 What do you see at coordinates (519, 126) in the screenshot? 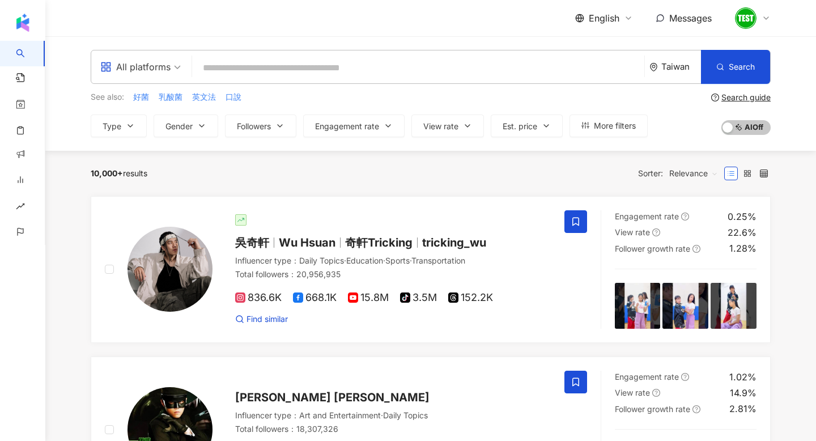
I see `span: Est. price` at bounding box center [519, 126].